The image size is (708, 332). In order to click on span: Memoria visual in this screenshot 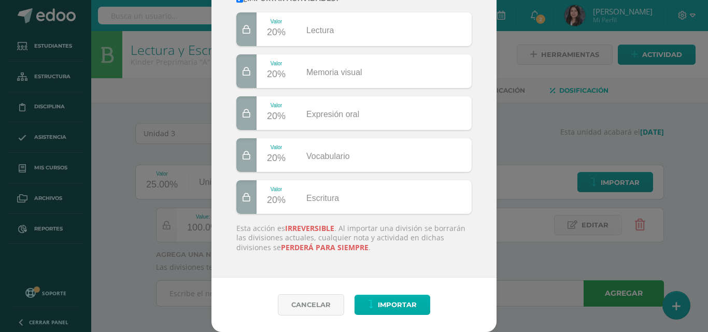, I will do `click(334, 72)`.